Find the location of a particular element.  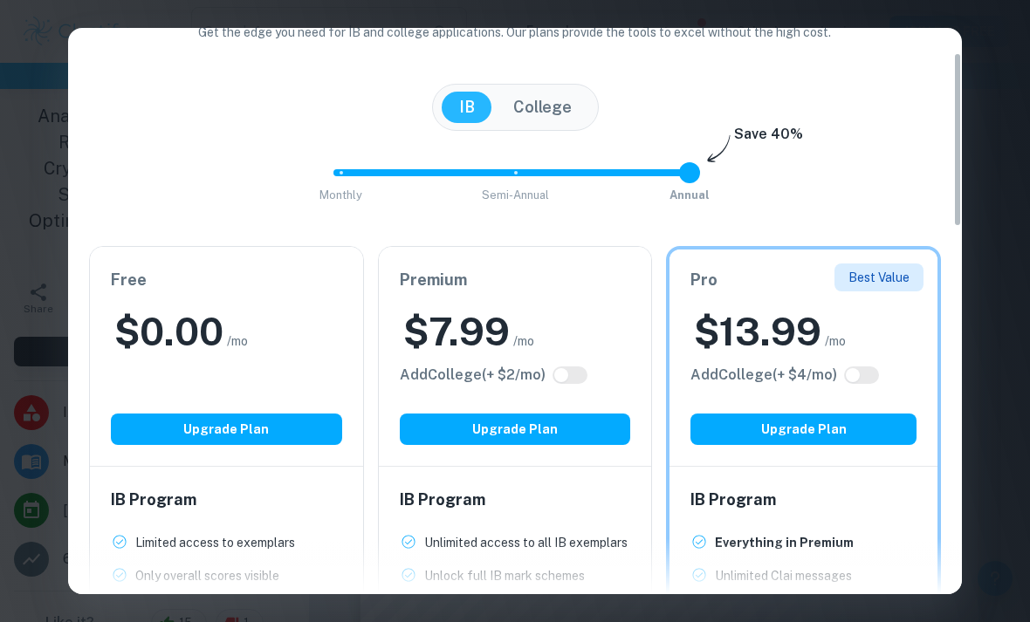

h6: Premium is located at coordinates (515, 280).